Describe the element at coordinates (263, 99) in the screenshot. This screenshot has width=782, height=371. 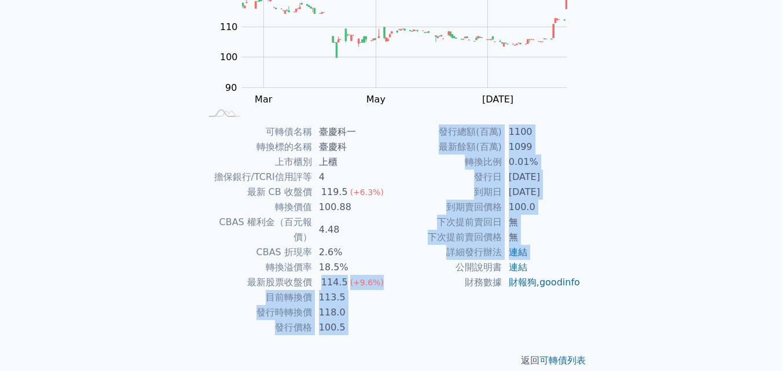
I see `tspan: Mar` at that location.